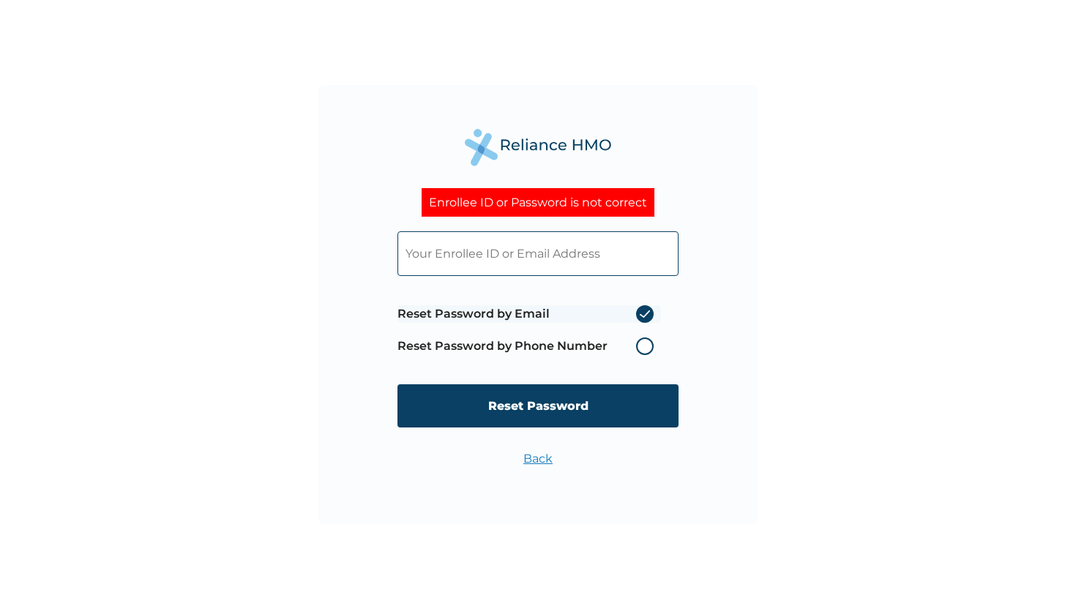 This screenshot has width=1076, height=609. I want to click on label: Reset Password by Email, so click(529, 314).